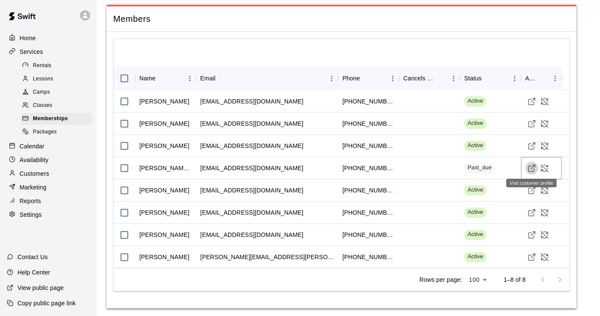 The height and width of the screenshot is (316, 600). What do you see at coordinates (34, 160) in the screenshot?
I see `p: Availability` at bounding box center [34, 160].